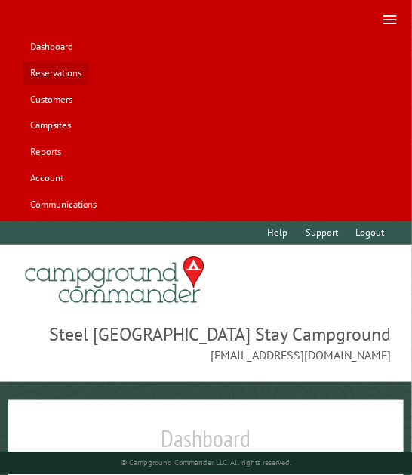 This screenshot has height=475, width=412. I want to click on a: Logout, so click(370, 232).